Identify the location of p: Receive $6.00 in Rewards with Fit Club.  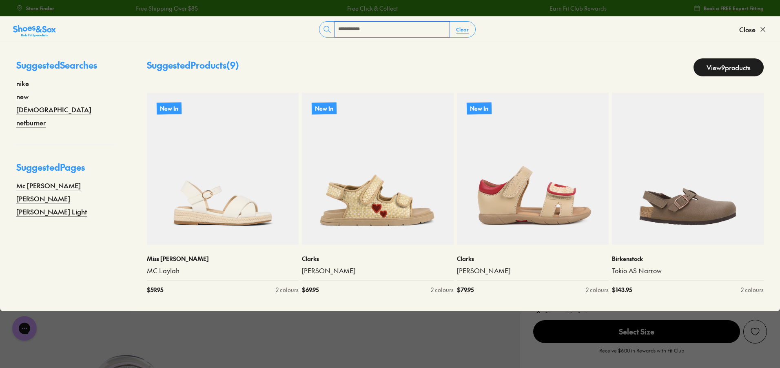
(642, 354).